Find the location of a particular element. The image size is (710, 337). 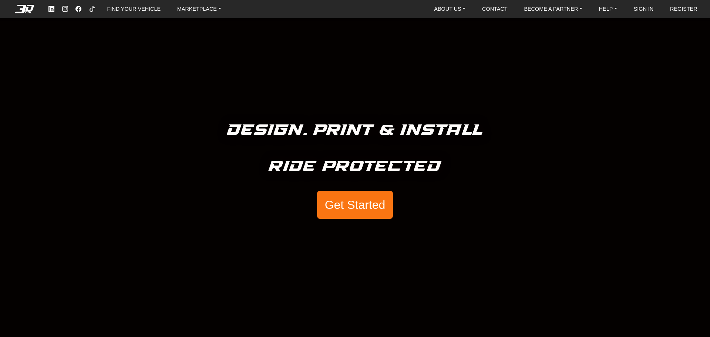

button: Get Started is located at coordinates (355, 205).